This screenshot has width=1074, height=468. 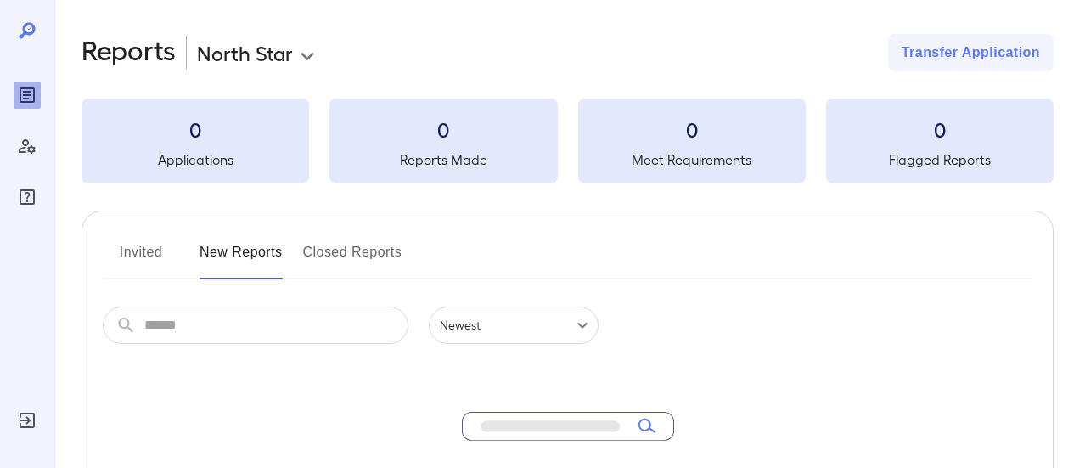 I want to click on button: New Reports, so click(x=241, y=259).